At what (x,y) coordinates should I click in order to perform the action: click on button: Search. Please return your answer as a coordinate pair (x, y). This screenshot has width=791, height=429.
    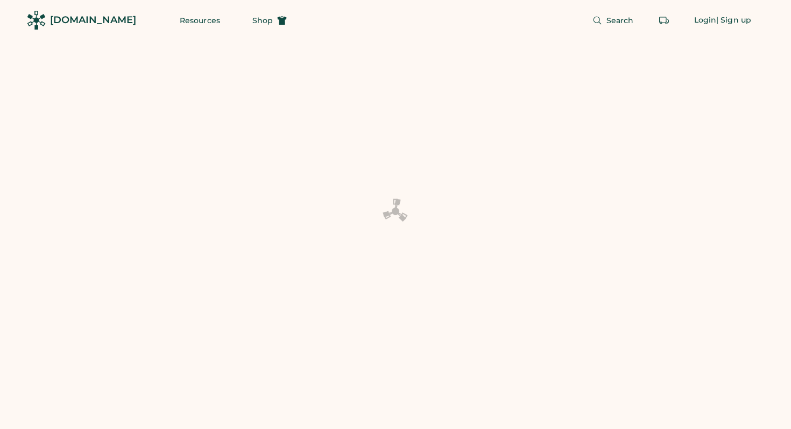
    Looking at the image, I should click on (613, 20).